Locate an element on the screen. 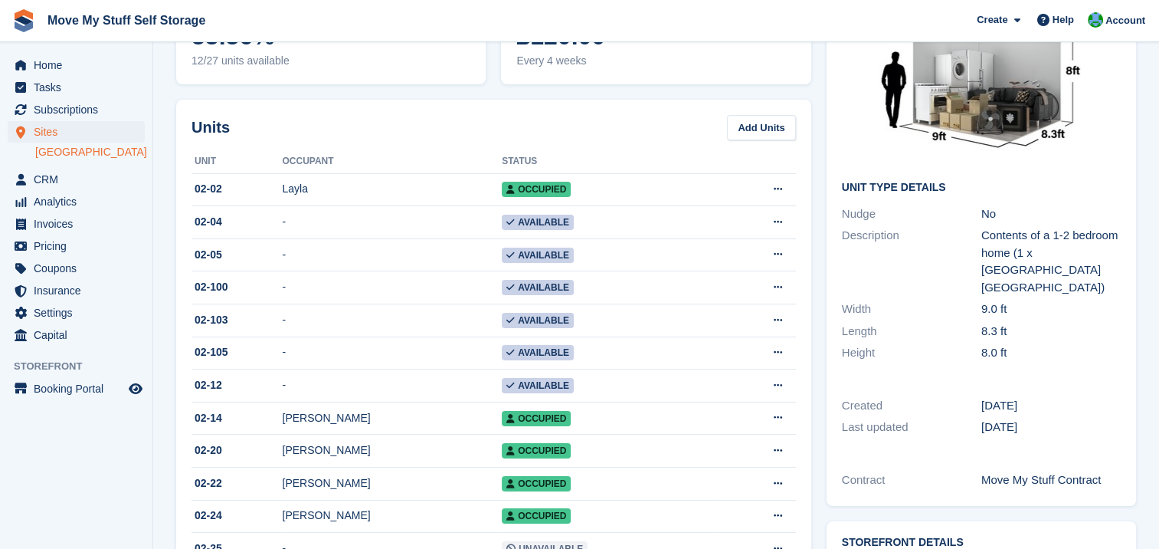  span: Capital is located at coordinates (80, 335).